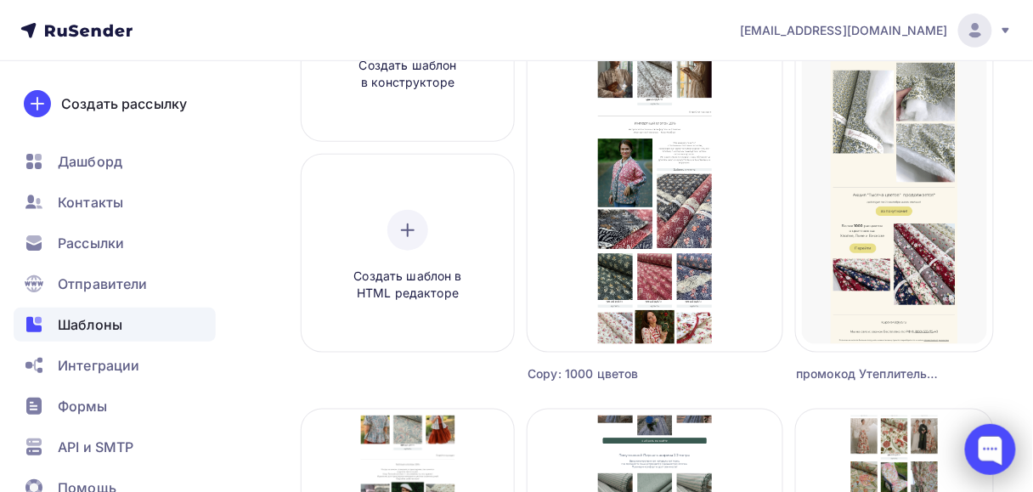  I want to click on div: Copy: 1000 цветов, so click(623, 374).